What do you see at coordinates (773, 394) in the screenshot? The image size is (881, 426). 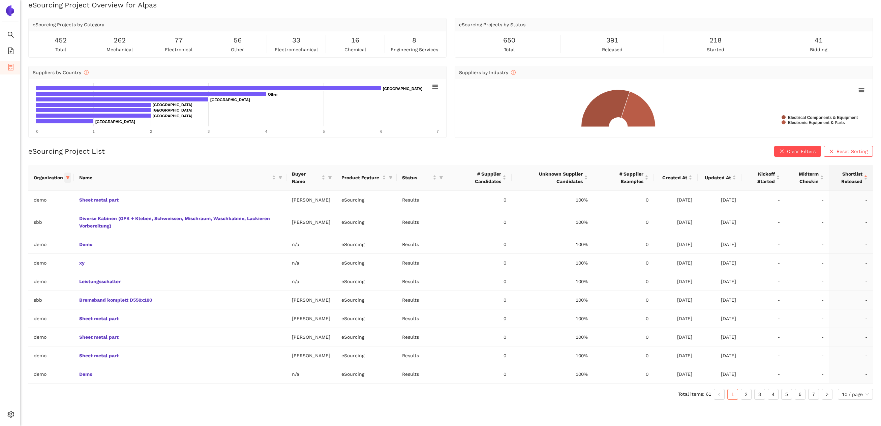 I see `a: 4` at bounding box center [773, 394].